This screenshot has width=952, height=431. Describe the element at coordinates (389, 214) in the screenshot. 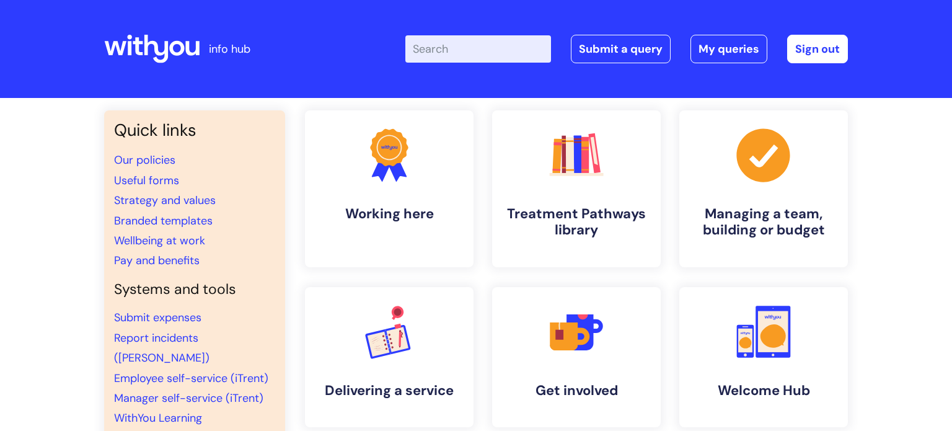

I see `h4: Working here` at that location.